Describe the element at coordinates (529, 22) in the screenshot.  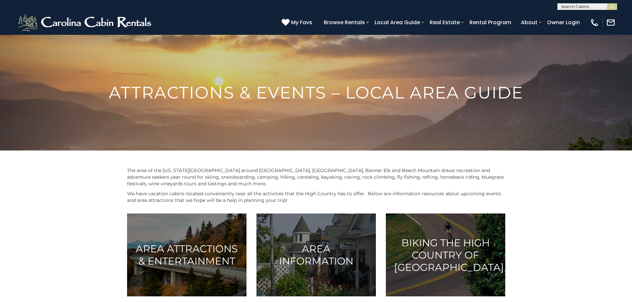
I see `a: About` at that location.